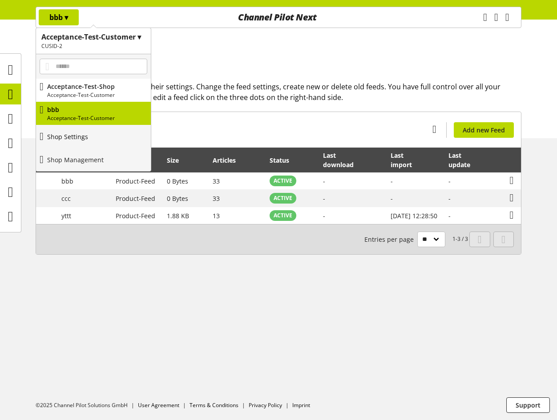 Image resolution: width=557 pixels, height=420 pixels. I want to click on a: Privacy Policy, so click(265, 405).